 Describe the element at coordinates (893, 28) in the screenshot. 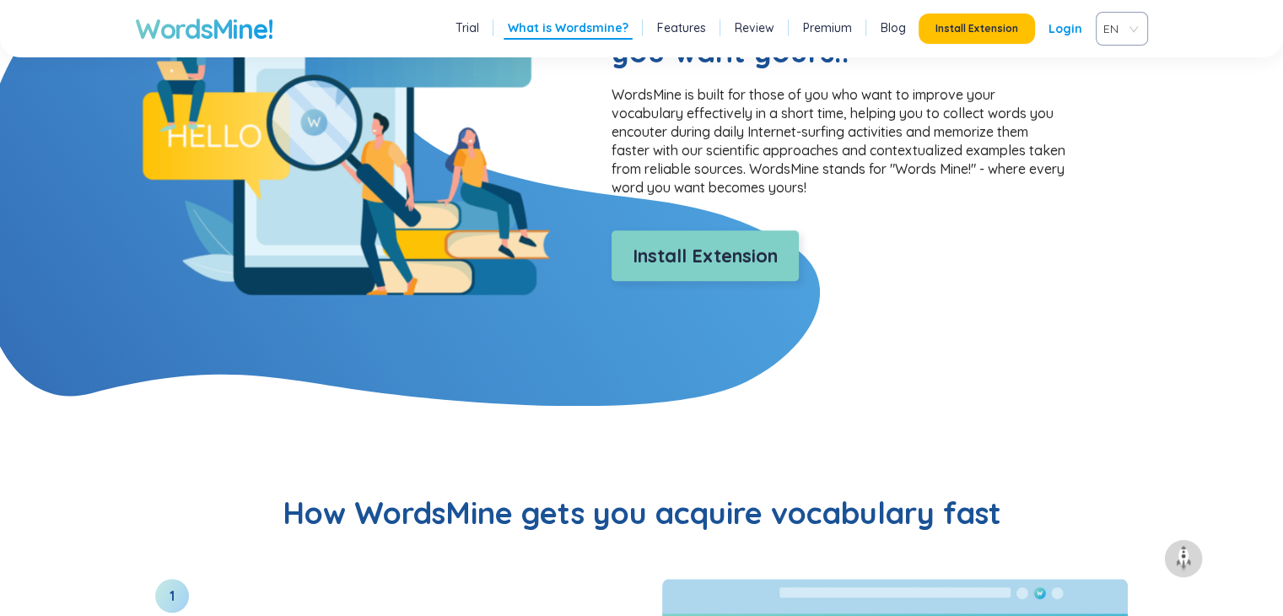

I see `a: Blog` at that location.